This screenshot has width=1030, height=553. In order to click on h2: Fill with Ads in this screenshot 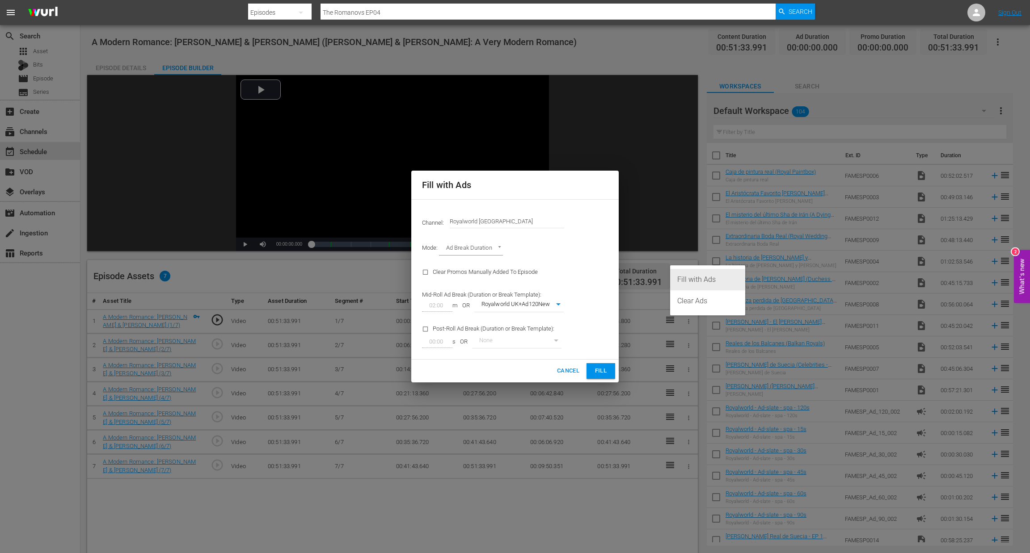, I will do `click(515, 185)`.